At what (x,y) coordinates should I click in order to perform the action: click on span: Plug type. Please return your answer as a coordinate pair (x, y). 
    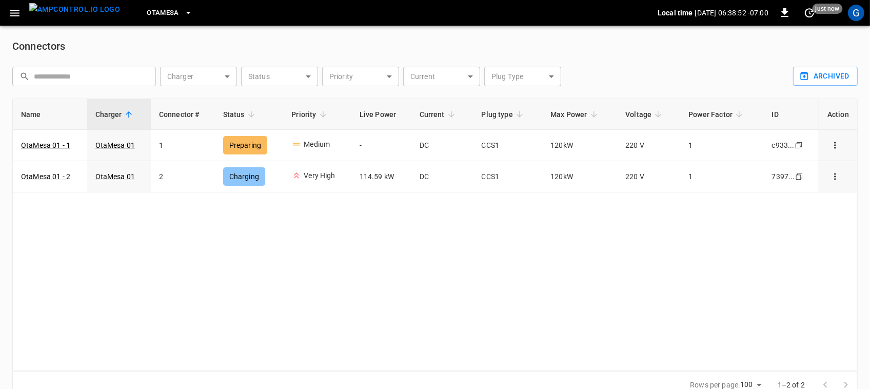
    Looking at the image, I should click on (504, 114).